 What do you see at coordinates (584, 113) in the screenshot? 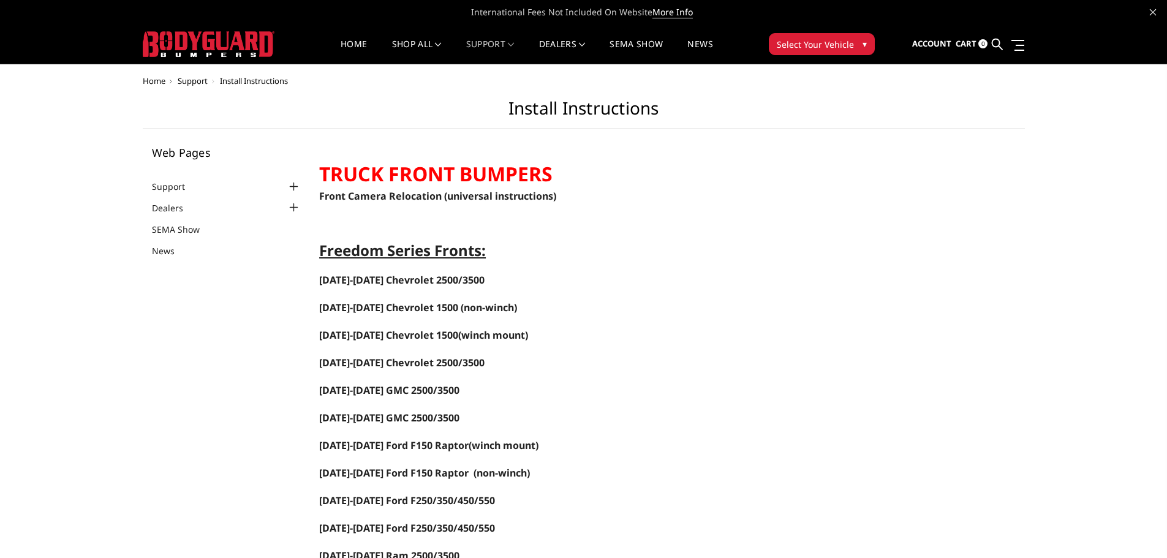
I see `h1: Install Instructions` at bounding box center [584, 113].